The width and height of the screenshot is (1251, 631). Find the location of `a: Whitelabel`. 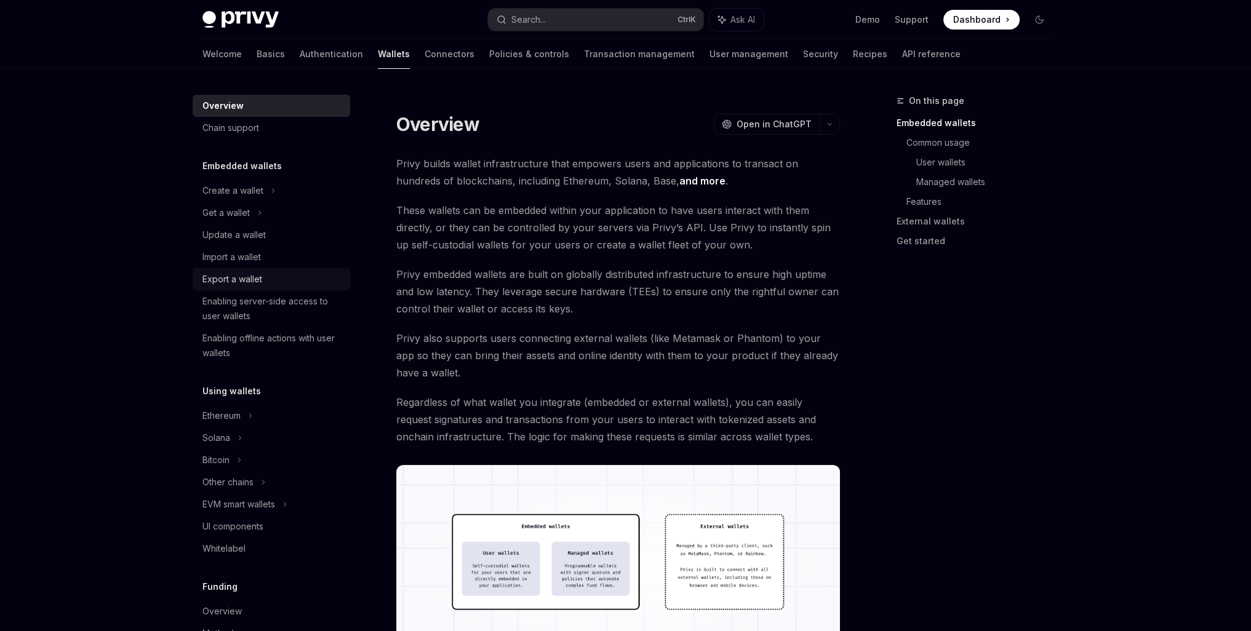

a: Whitelabel is located at coordinates (271, 549).